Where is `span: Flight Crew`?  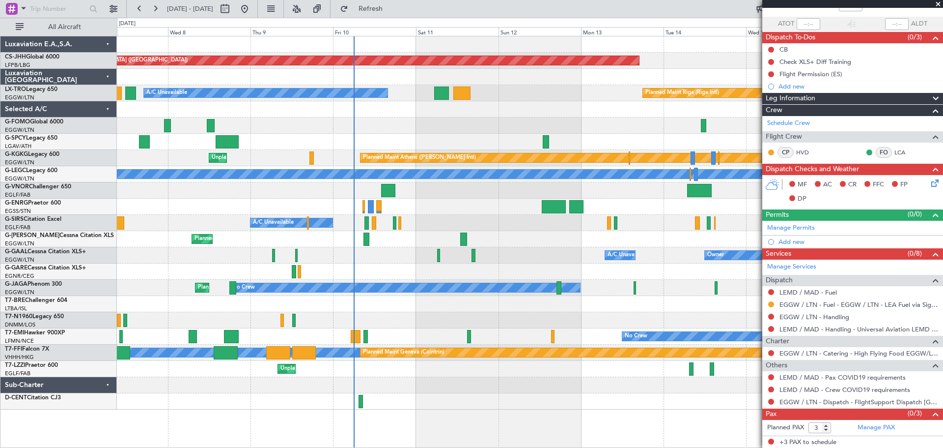 span: Flight Crew is located at coordinates (784, 137).